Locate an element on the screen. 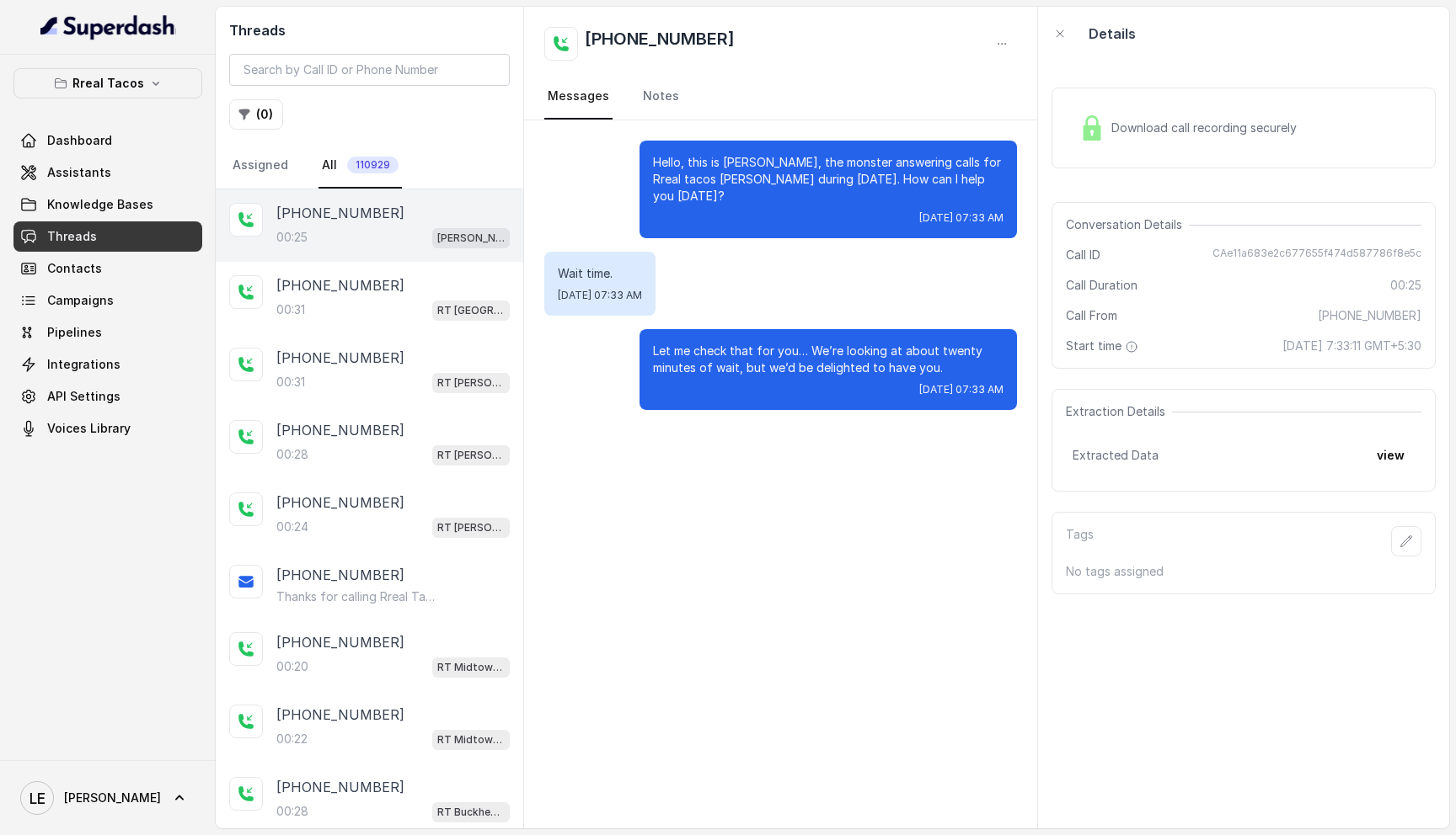 The height and width of the screenshot is (835, 1456). a: Dashboard is located at coordinates (108, 141).